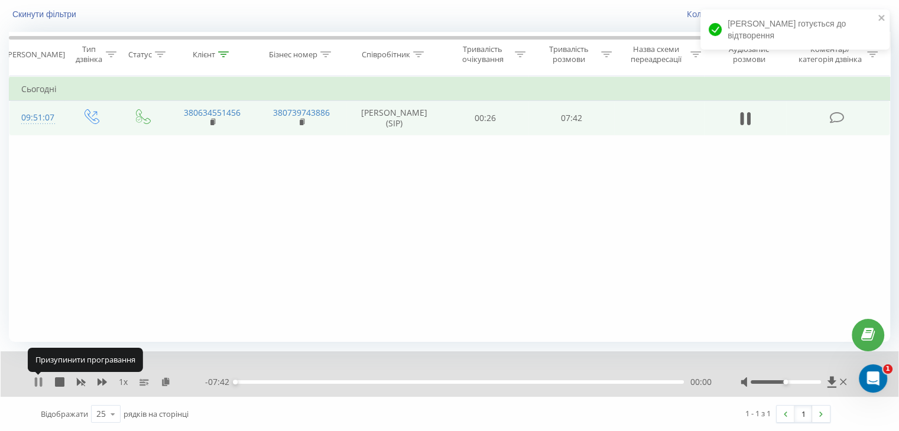 Image resolution: width=899 pixels, height=431 pixels. I want to click on td: 00:26, so click(485, 118).